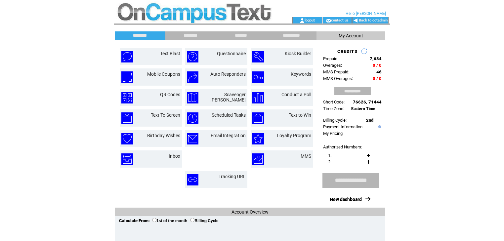 This screenshot has width=504, height=241. Describe the element at coordinates (302, 21) in the screenshot. I see `img: account_icon.gif` at that location.